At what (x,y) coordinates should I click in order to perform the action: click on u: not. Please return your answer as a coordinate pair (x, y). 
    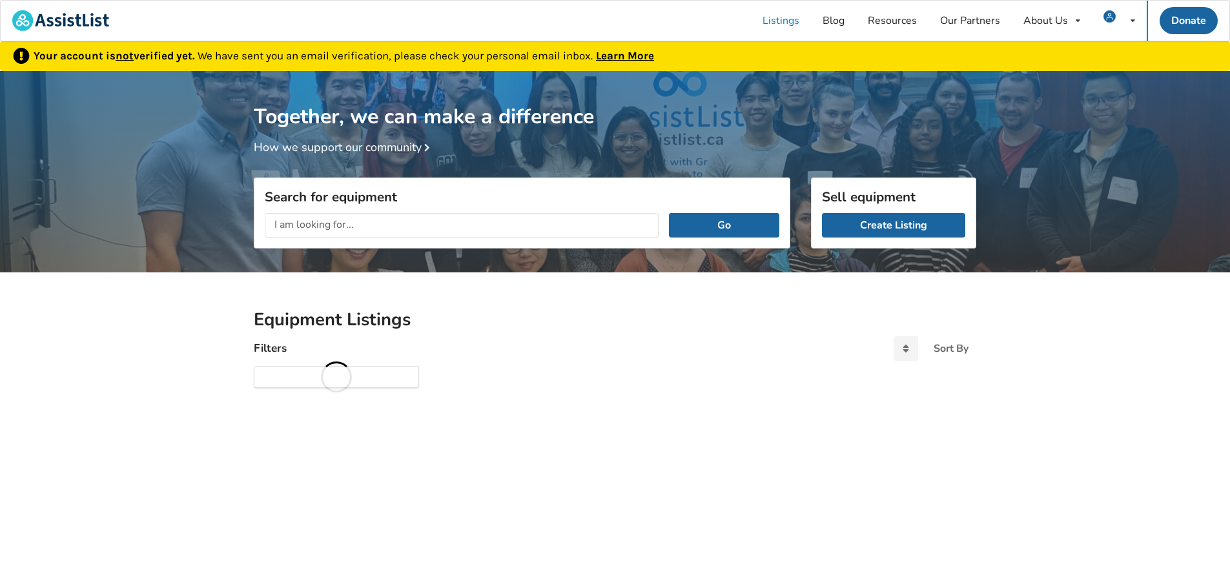
    Looking at the image, I should click on (125, 56).